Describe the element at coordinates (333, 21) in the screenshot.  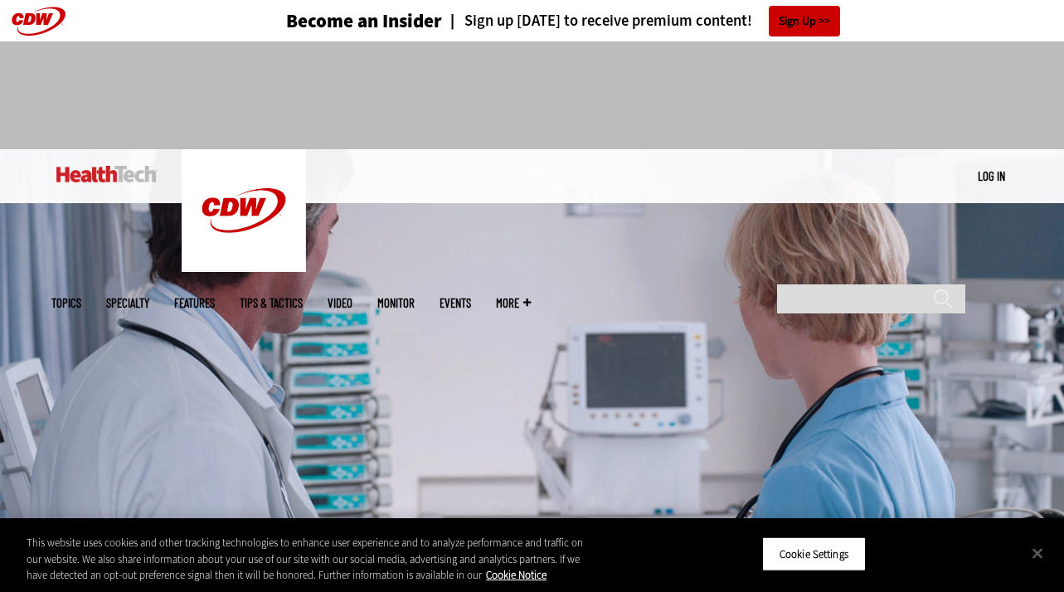
I see `a: Become an Insider` at that location.